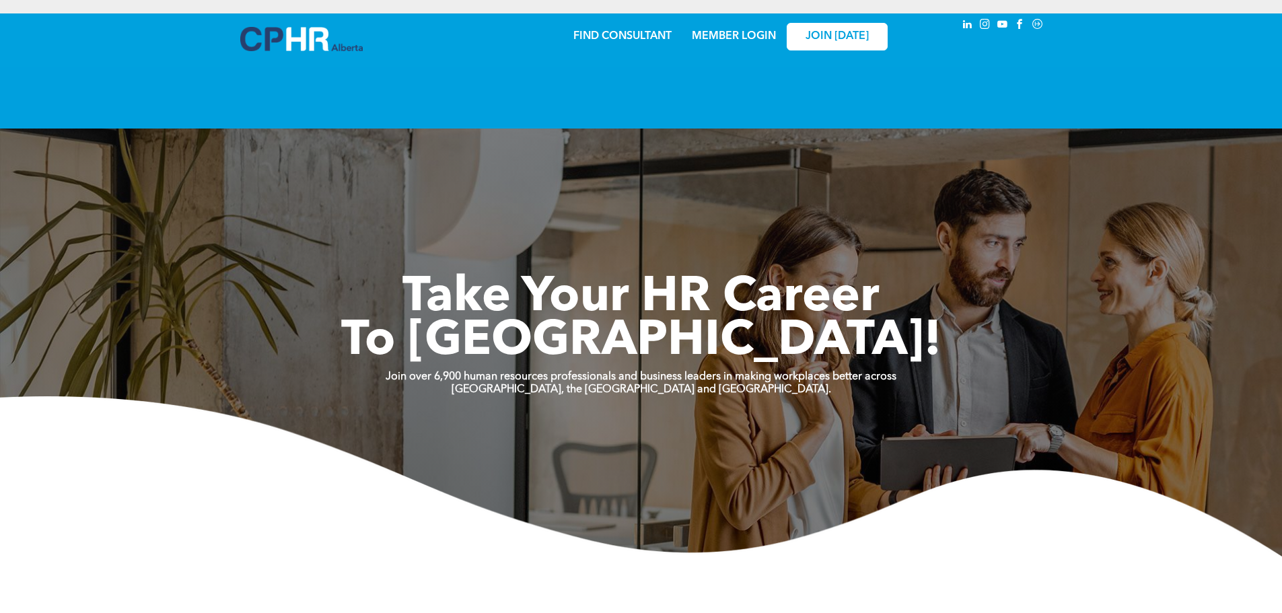  What do you see at coordinates (622, 36) in the screenshot?
I see `a: FIND CONSULTANT` at bounding box center [622, 36].